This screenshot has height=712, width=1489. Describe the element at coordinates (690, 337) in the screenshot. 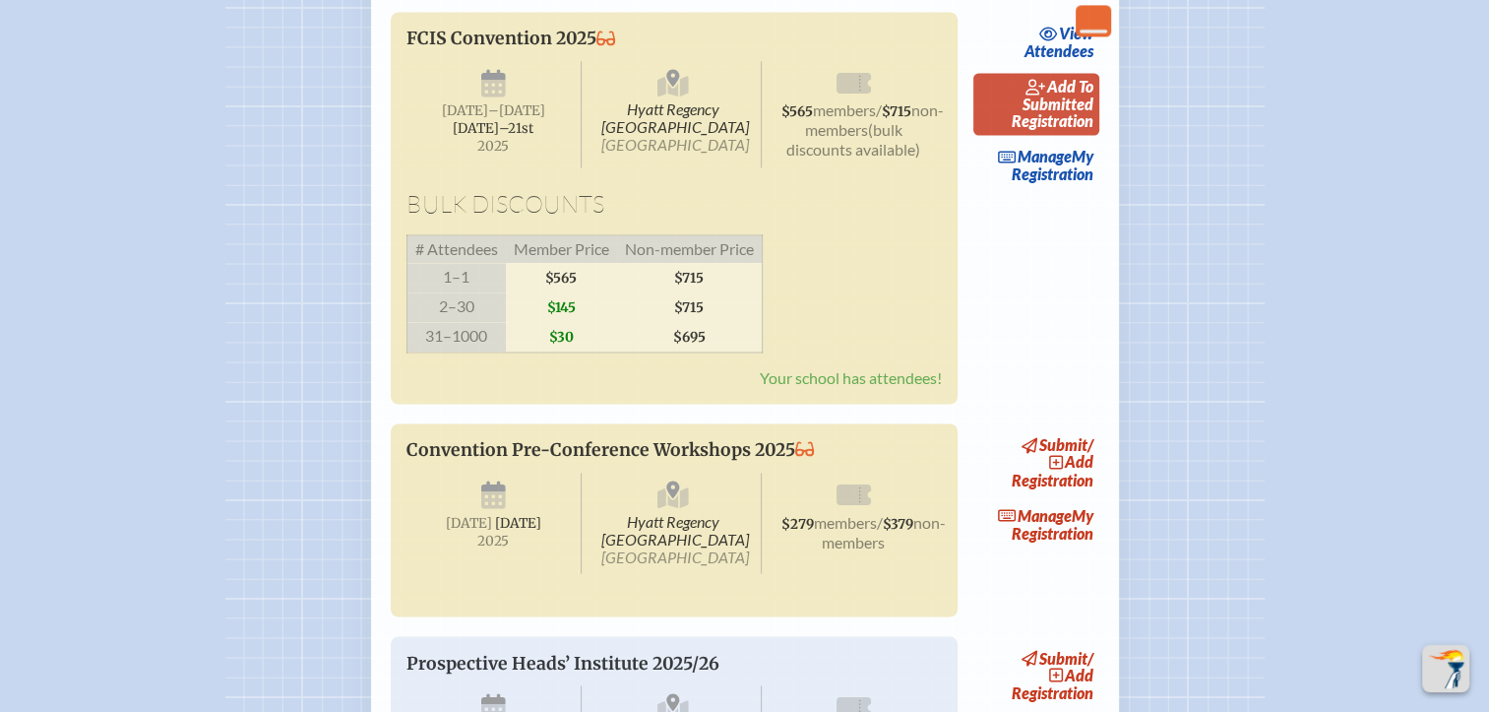

I see `span: $695` at that location.